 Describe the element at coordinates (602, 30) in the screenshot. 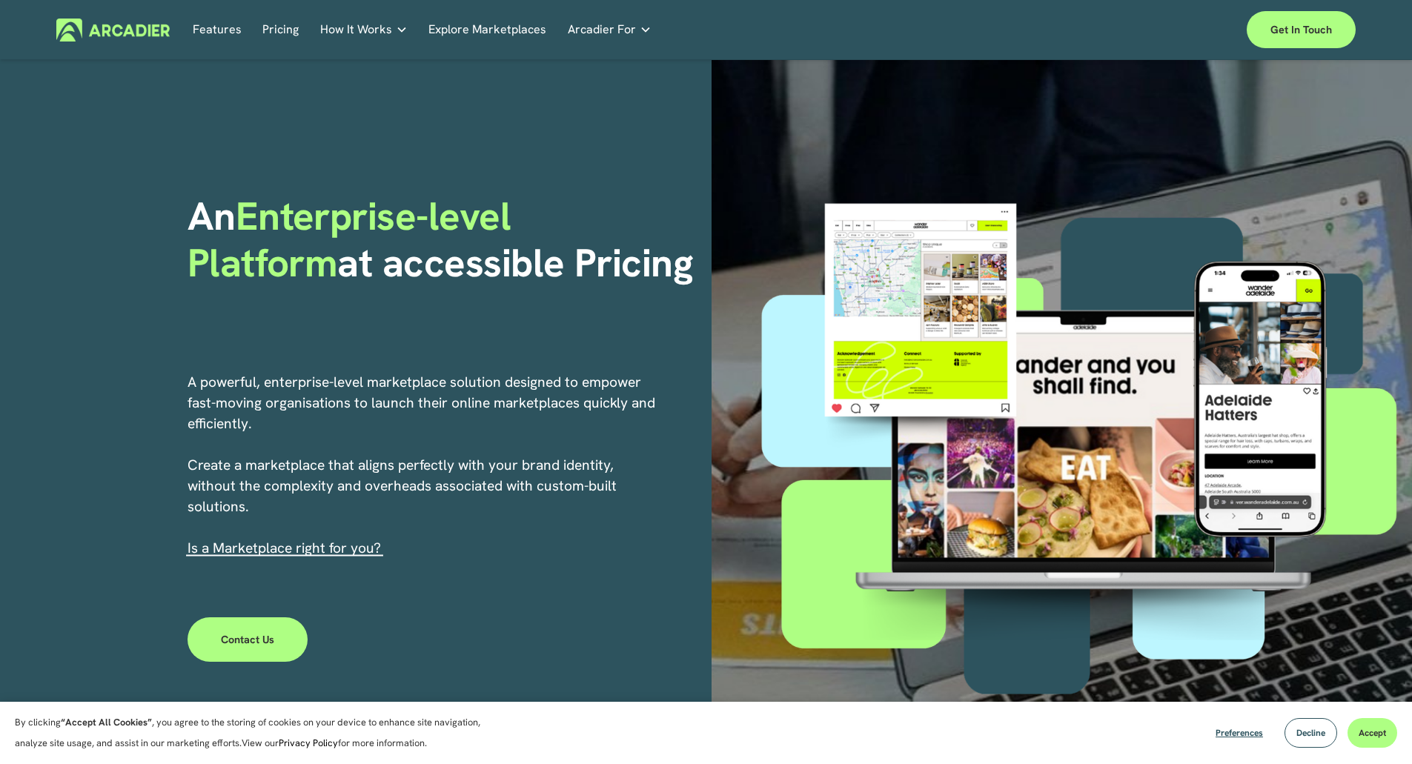

I see `span: Arcadier For` at that location.